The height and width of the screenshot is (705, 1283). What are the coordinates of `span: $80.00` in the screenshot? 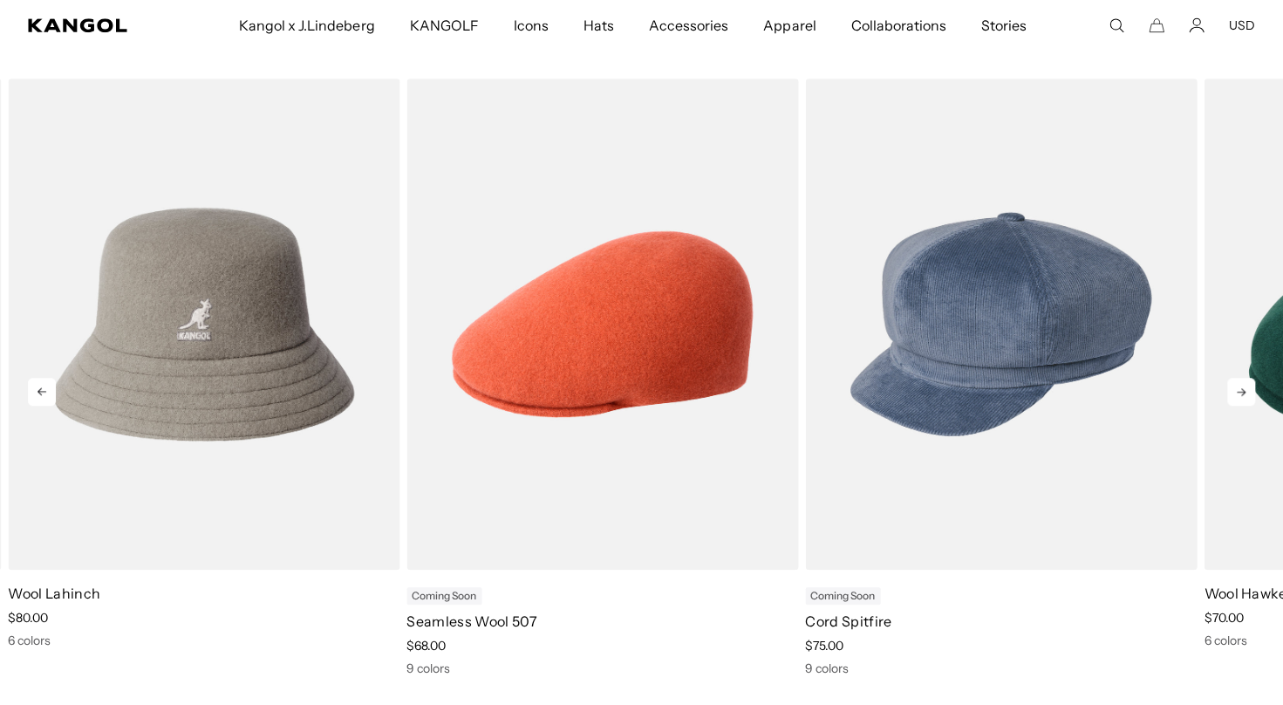 It's located at (28, 618).